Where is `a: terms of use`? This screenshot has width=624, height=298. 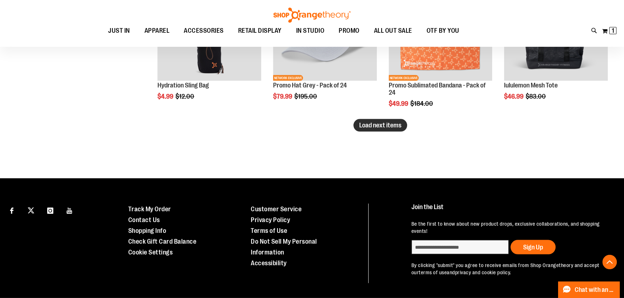 a: terms of use is located at coordinates (433, 273).